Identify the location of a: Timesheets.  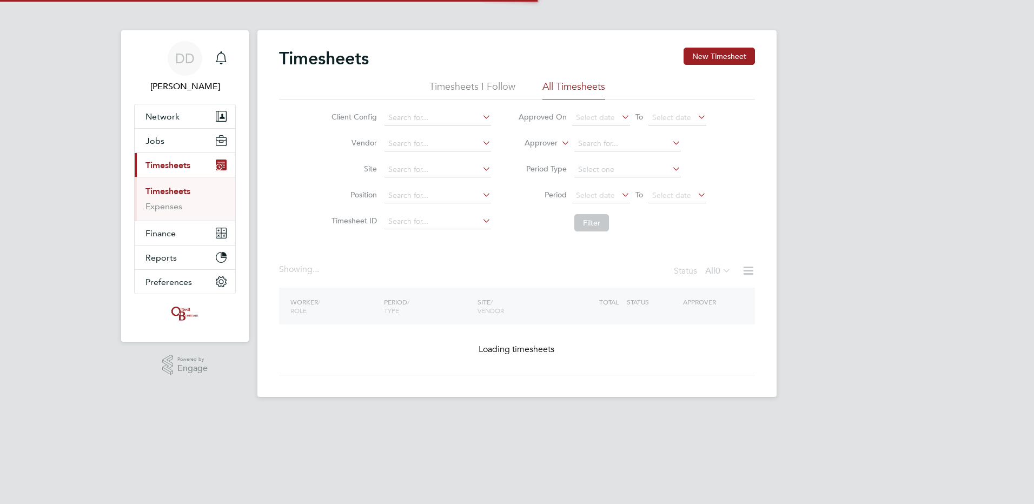
(168, 191).